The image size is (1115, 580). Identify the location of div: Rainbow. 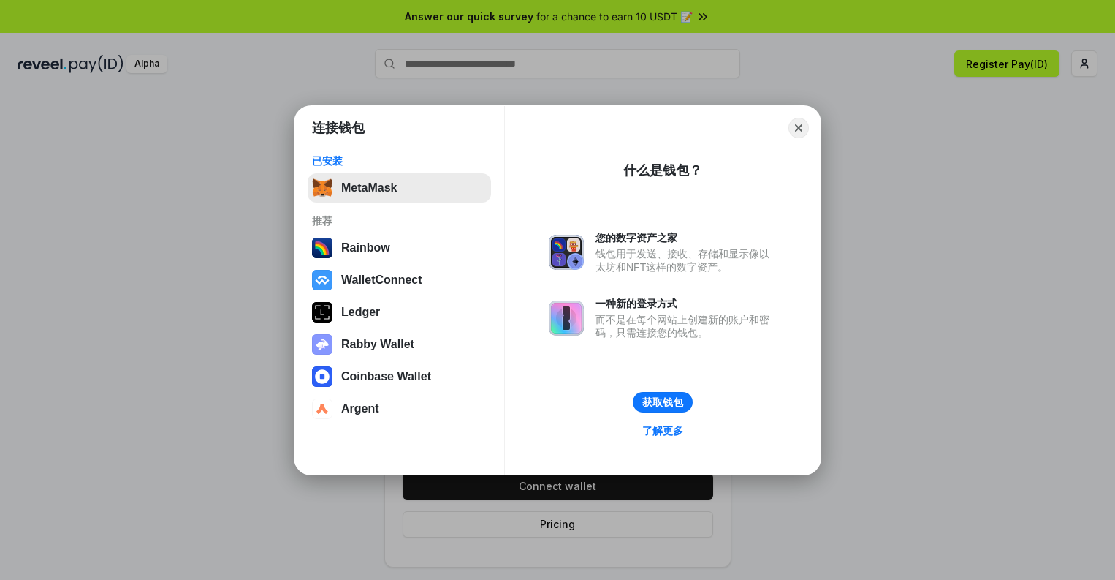
(365, 248).